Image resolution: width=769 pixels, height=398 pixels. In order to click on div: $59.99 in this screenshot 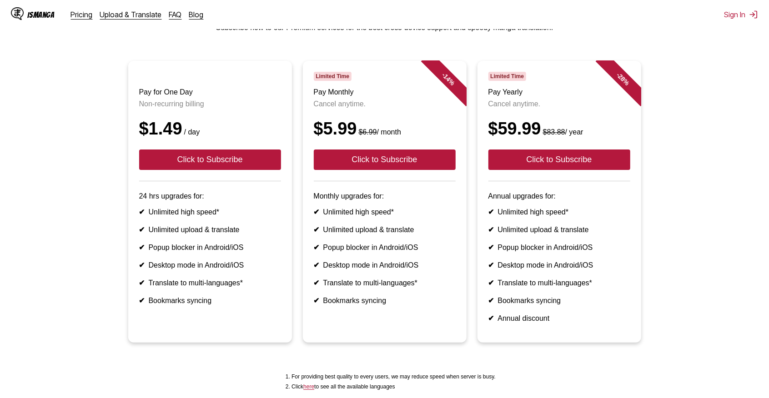, I will do `click(559, 129)`.